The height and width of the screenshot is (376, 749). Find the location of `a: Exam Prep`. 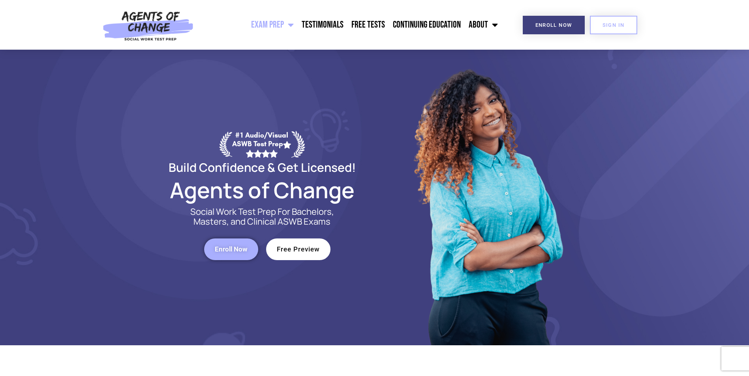

a: Exam Prep is located at coordinates (272, 25).